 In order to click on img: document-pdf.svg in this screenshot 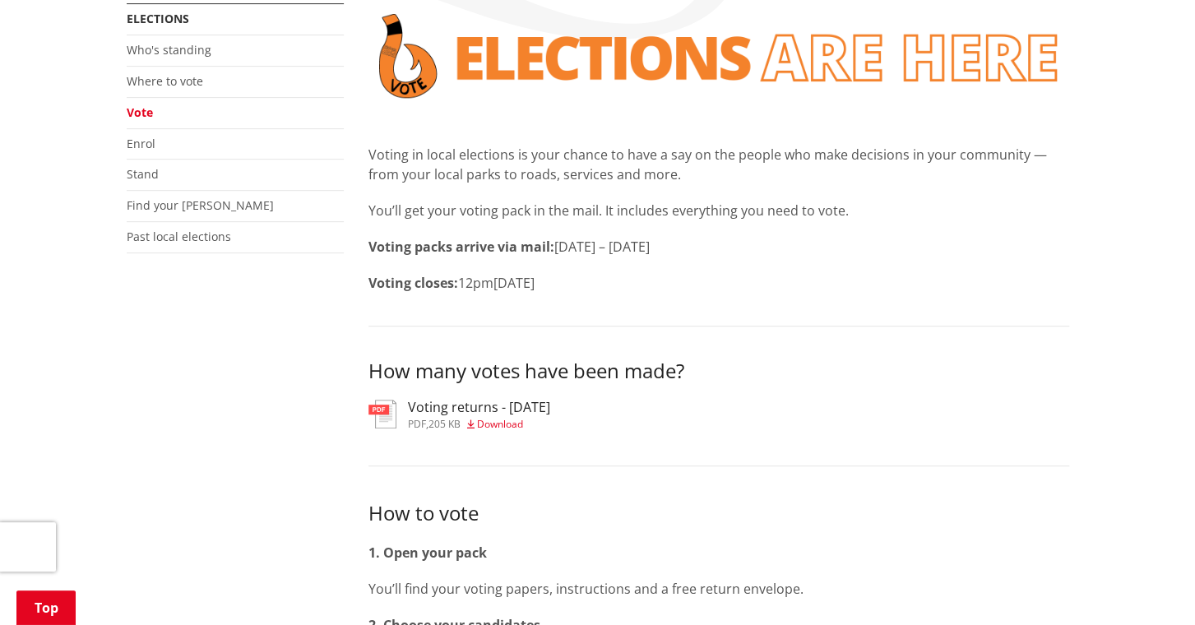, I will do `click(382, 414)`.